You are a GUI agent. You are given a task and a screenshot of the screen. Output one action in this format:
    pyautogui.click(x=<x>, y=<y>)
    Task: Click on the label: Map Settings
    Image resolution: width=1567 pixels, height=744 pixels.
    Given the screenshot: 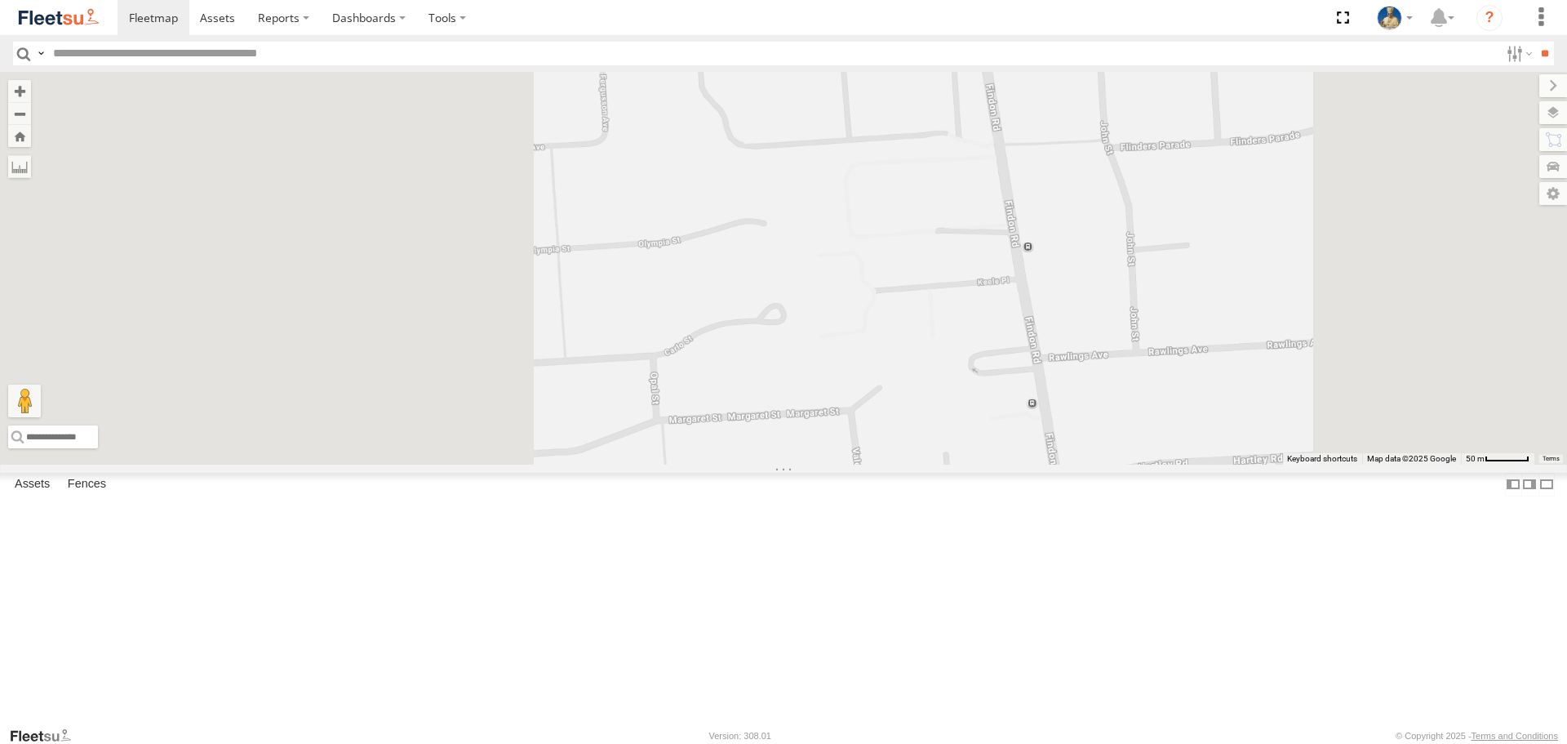 What is the action you would take?
    pyautogui.click(x=1553, y=193)
    